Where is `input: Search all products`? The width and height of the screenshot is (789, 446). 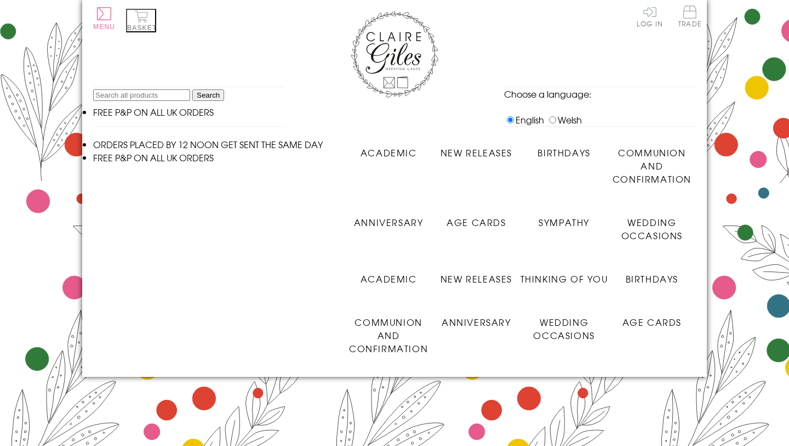 input: Search all products is located at coordinates (141, 95).